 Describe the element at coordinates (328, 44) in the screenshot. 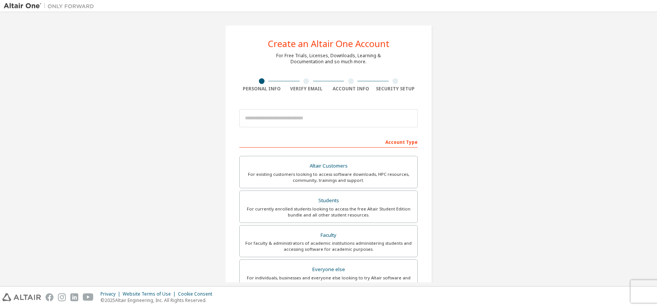

I see `div: Create an Altair One Account` at that location.